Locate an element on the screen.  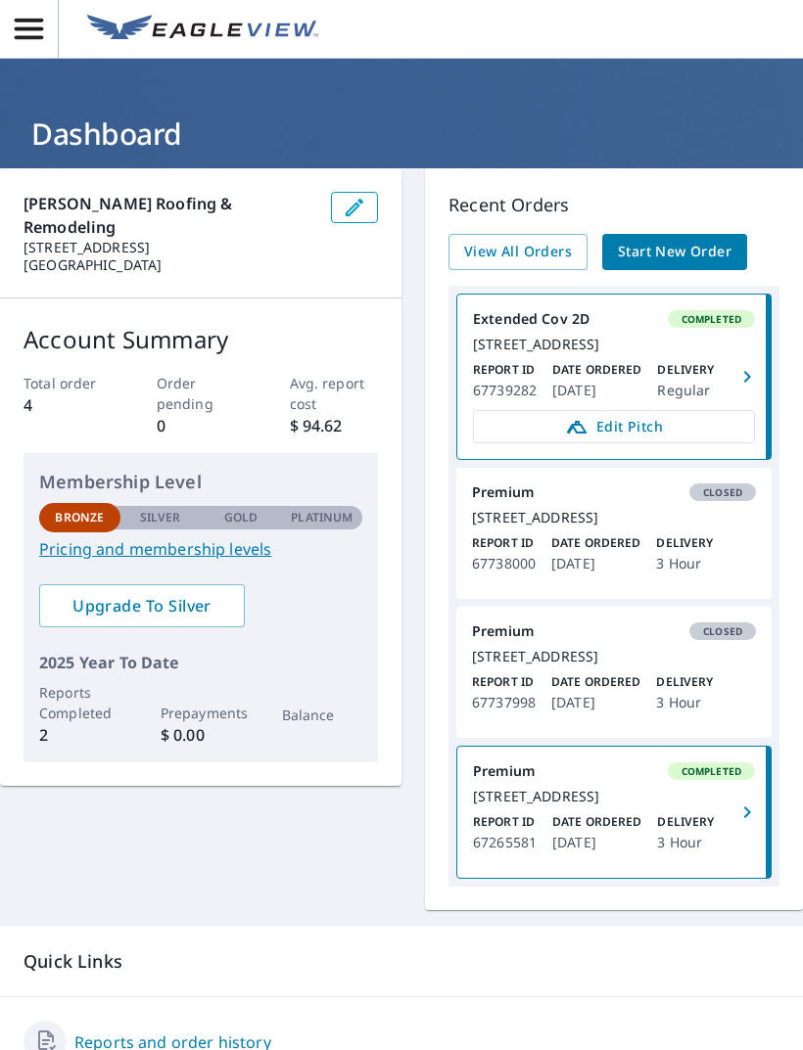
p: Membership Level is located at coordinates (201, 482).